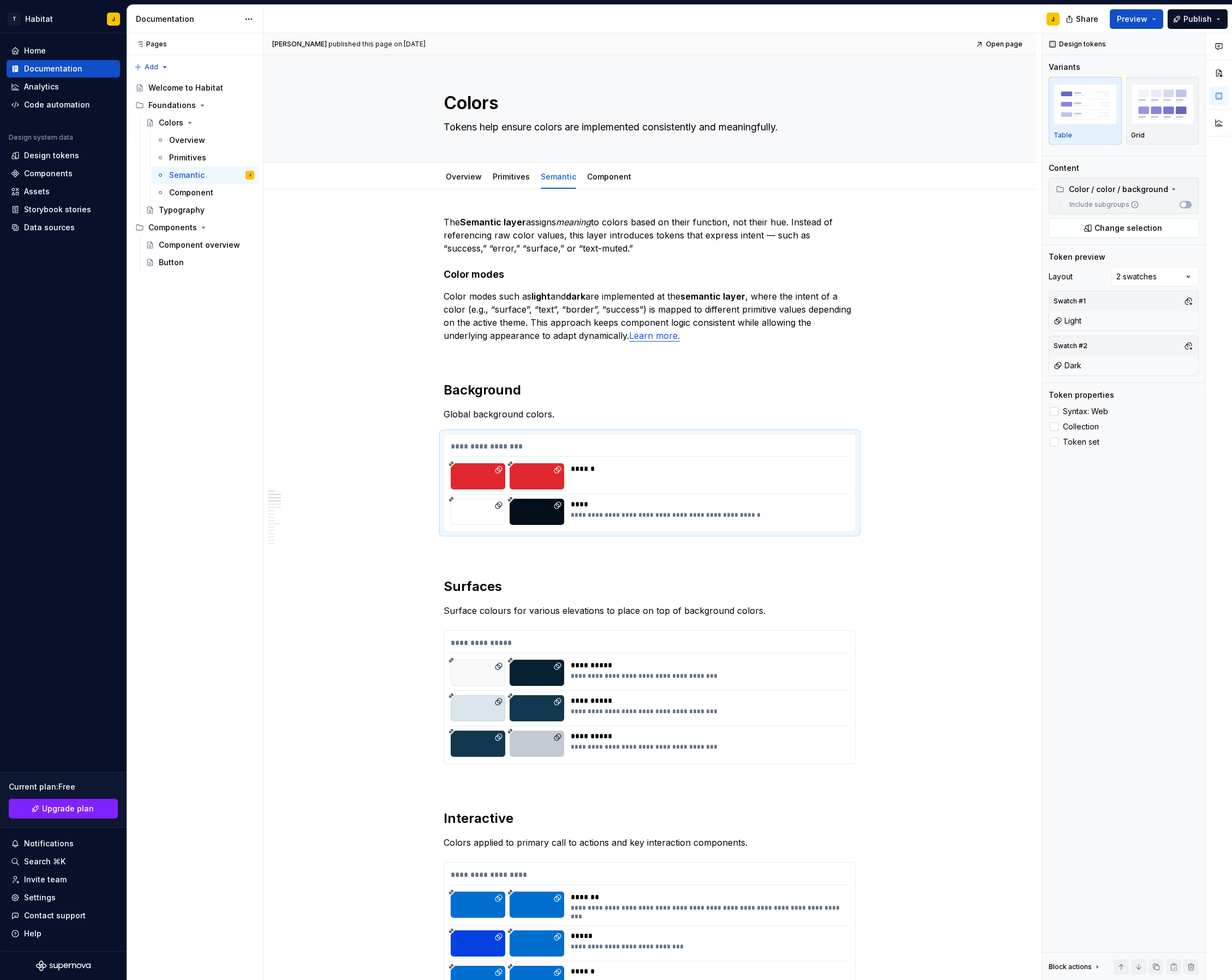  I want to click on span: Collection, so click(1081, 427).